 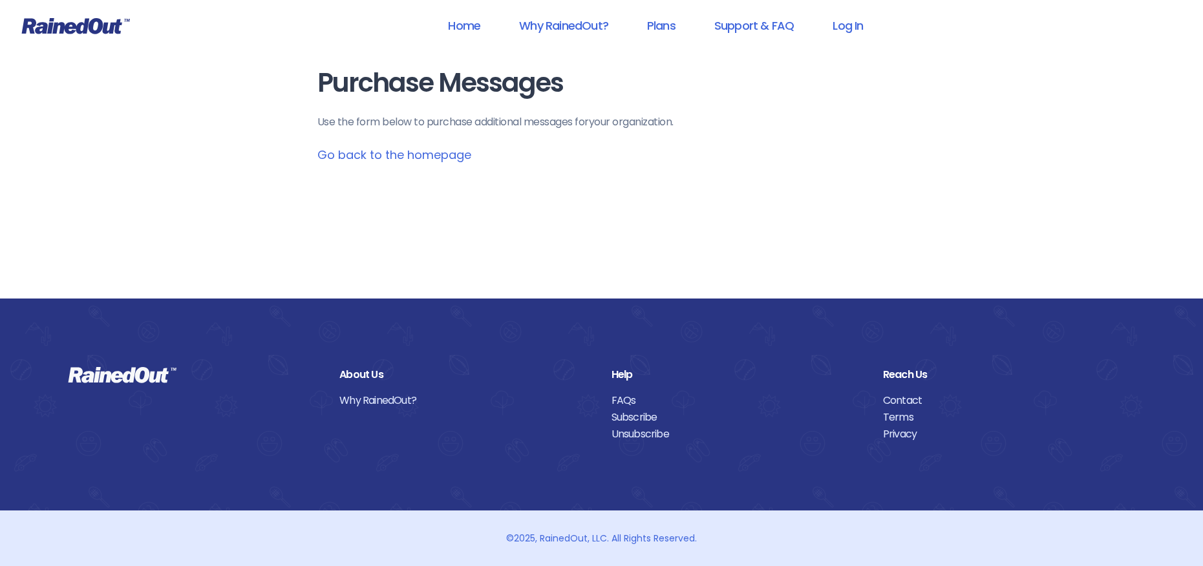 What do you see at coordinates (1009, 434) in the screenshot?
I see `a: Privacy` at bounding box center [1009, 434].